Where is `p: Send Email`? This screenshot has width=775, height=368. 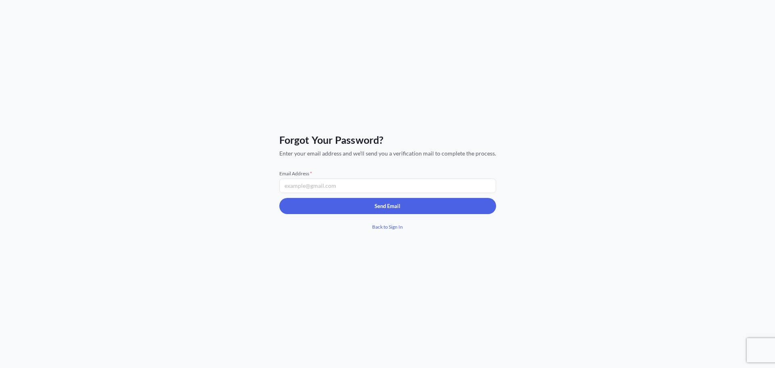 p: Send Email is located at coordinates (387, 206).